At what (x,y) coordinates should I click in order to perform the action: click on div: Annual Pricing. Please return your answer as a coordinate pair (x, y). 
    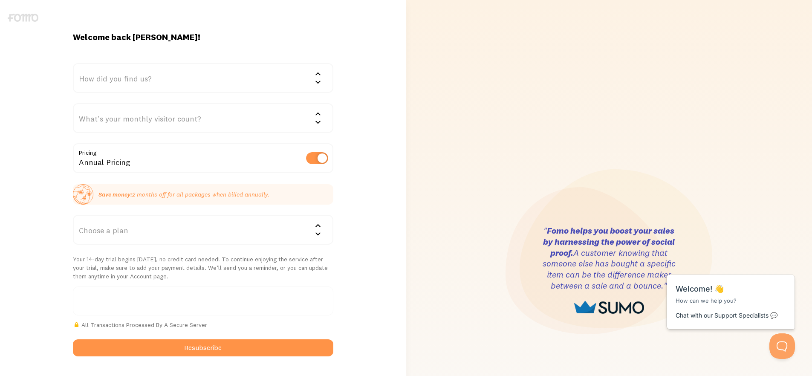
    Looking at the image, I should click on (203, 159).